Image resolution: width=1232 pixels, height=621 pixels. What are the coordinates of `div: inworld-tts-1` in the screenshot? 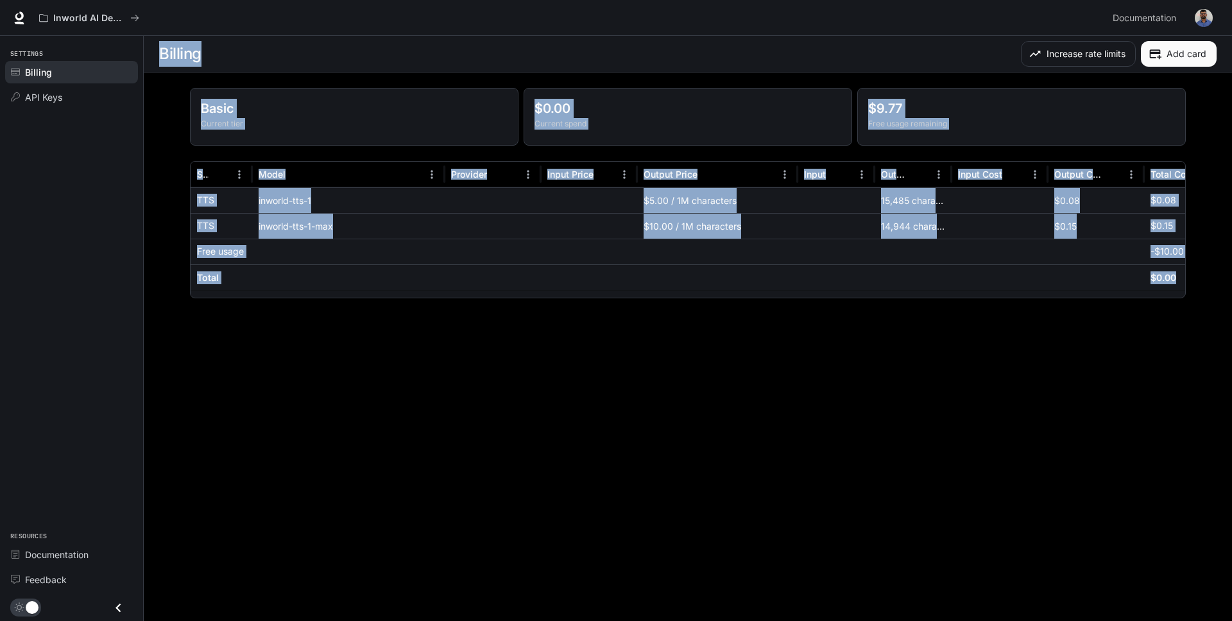 It's located at (348, 200).